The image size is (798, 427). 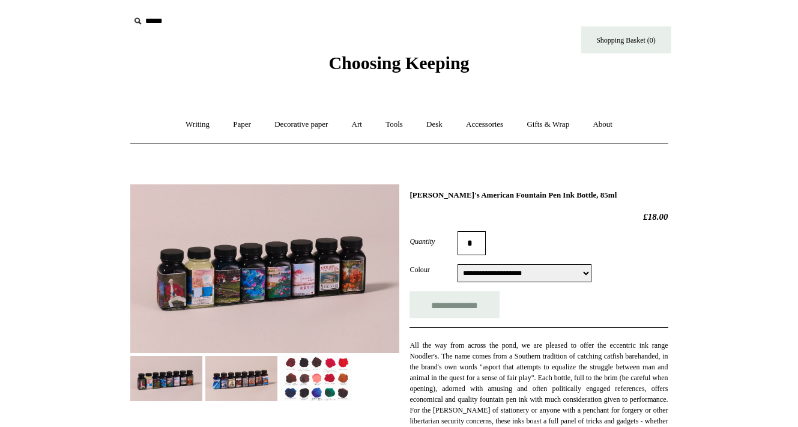 I want to click on a: Paper, so click(x=242, y=124).